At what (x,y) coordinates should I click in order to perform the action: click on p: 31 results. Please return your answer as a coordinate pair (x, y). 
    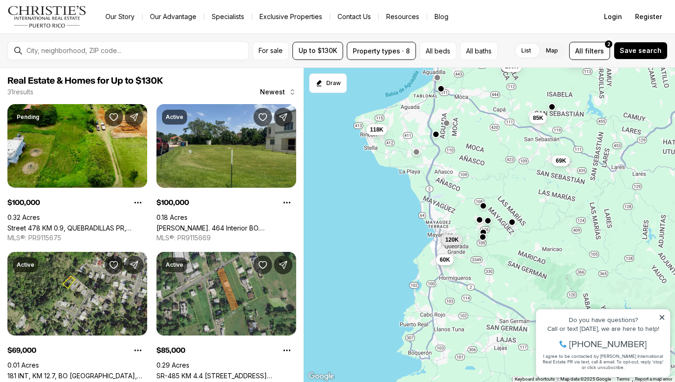
    Looking at the image, I should click on (20, 92).